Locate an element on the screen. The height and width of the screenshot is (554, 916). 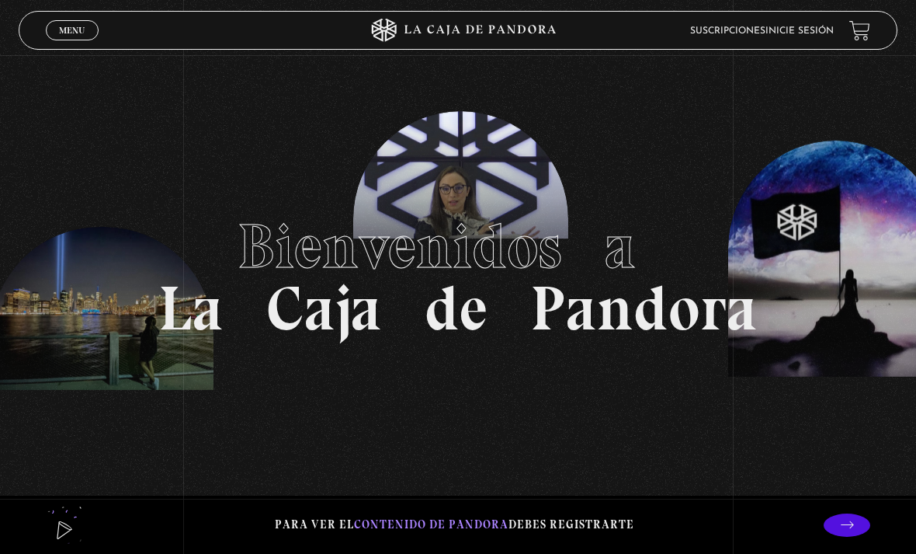
a: View your shopping cart is located at coordinates (860, 30).